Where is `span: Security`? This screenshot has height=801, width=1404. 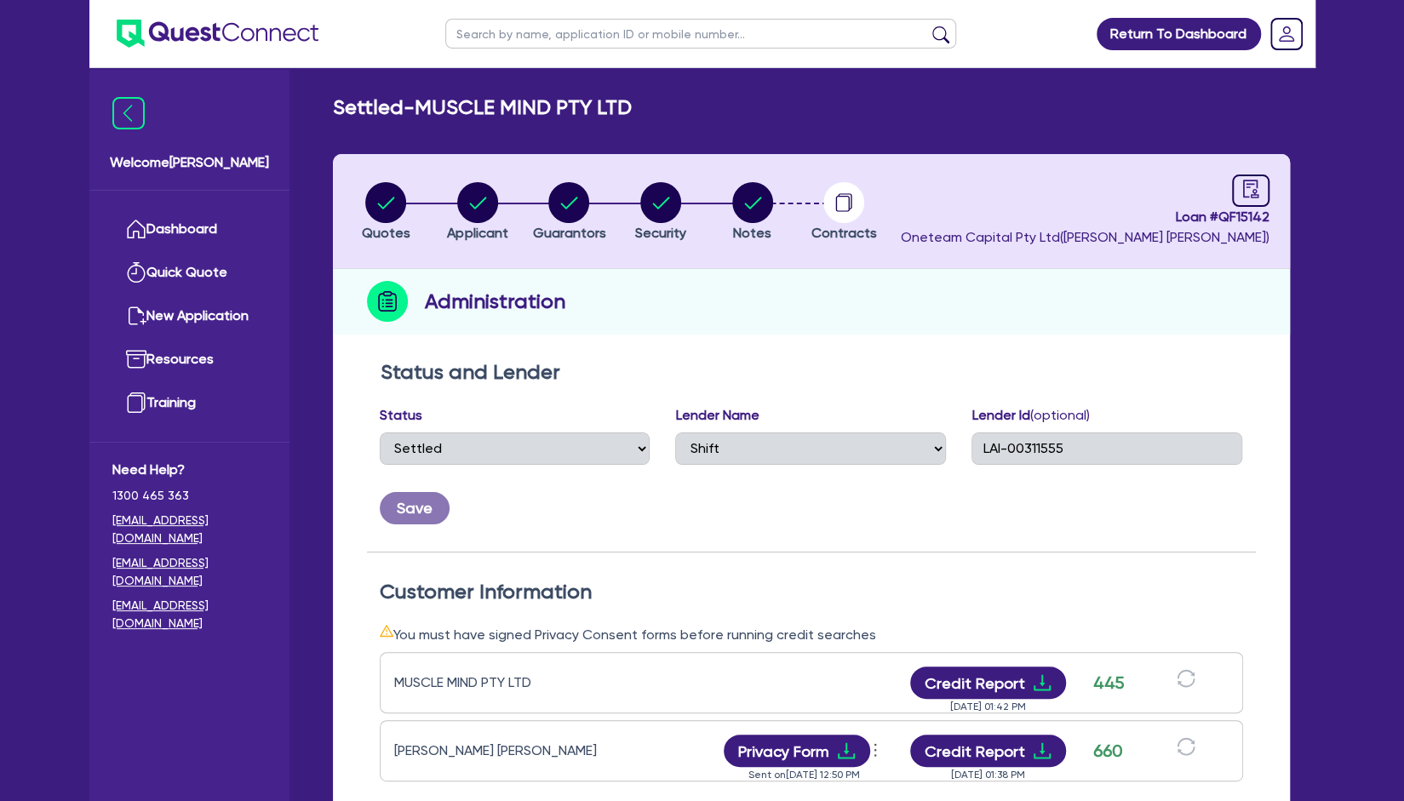 span: Security is located at coordinates (661, 232).